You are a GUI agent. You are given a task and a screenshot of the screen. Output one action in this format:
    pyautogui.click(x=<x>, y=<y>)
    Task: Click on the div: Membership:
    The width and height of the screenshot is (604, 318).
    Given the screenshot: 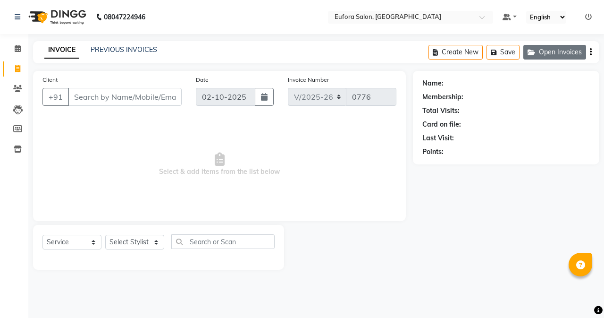 What is the action you would take?
    pyautogui.click(x=443, y=97)
    